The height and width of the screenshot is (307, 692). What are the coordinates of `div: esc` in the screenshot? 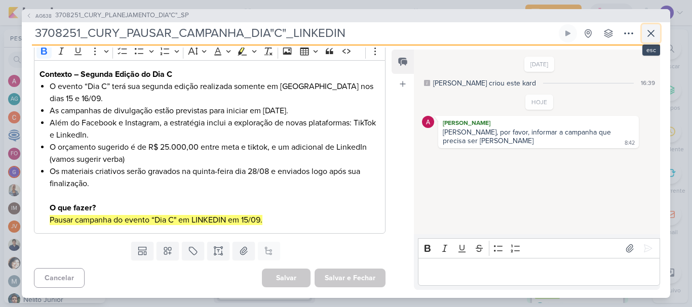 It's located at (651, 50).